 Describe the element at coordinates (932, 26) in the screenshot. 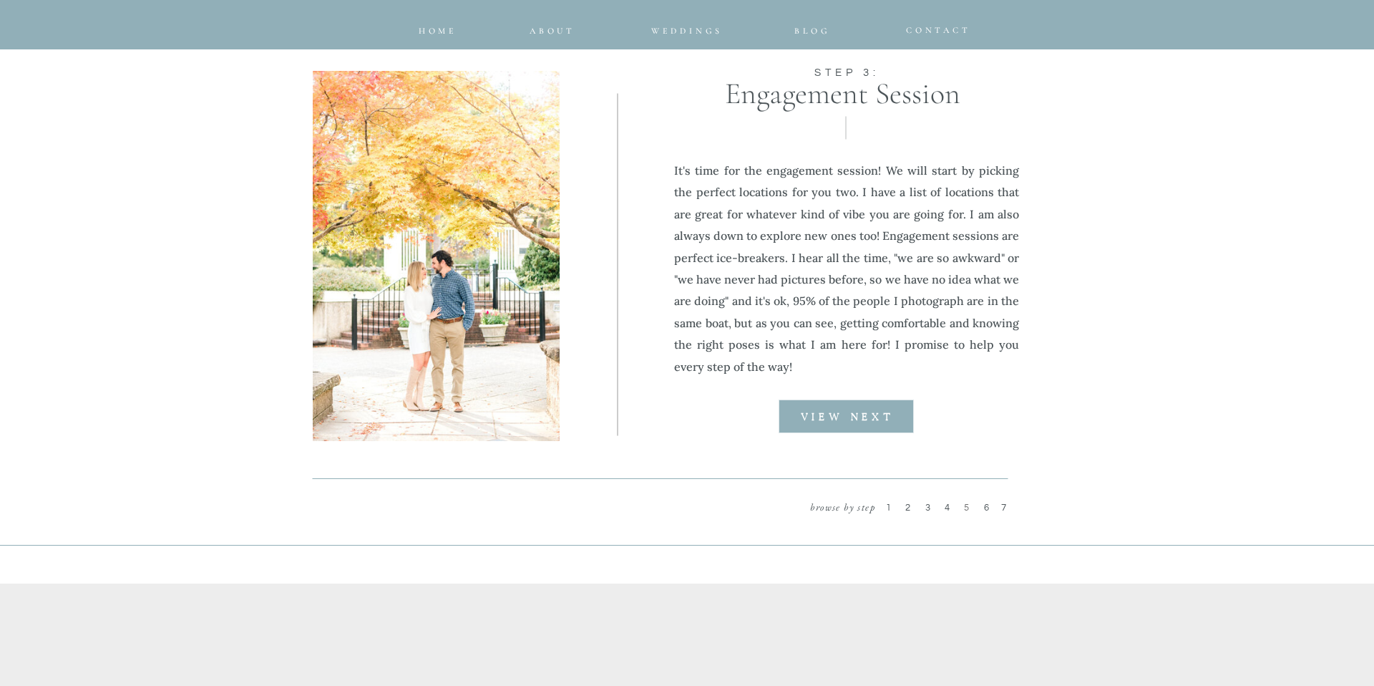

I see `a: CONTACT` at that location.